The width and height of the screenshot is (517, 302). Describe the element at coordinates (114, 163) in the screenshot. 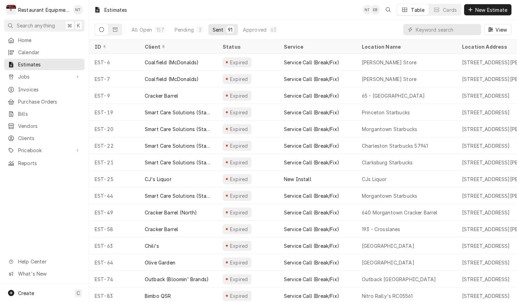

I see `div: EST-21` at that location.